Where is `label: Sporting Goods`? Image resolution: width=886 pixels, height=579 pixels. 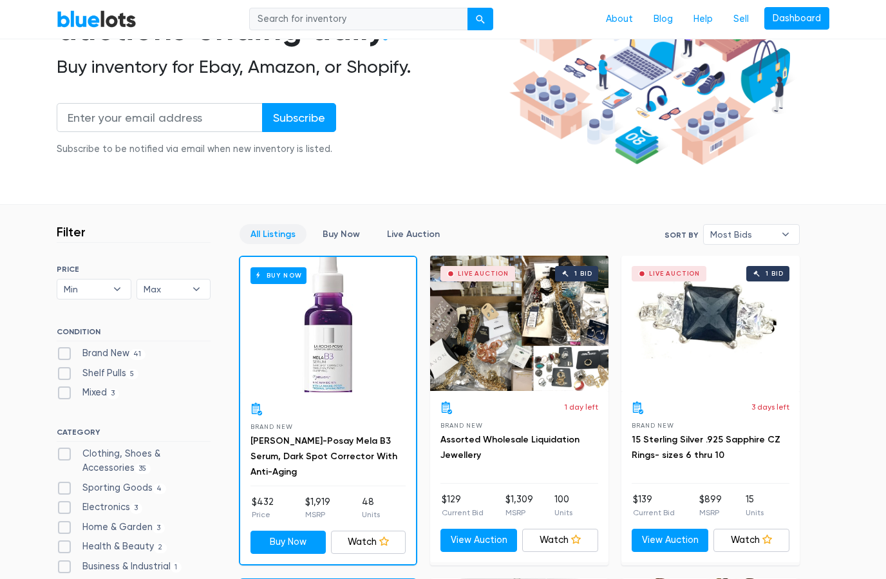 label: Sporting Goods is located at coordinates (111, 489).